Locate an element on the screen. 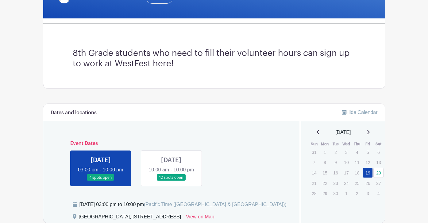  th: Fri is located at coordinates (367, 144).